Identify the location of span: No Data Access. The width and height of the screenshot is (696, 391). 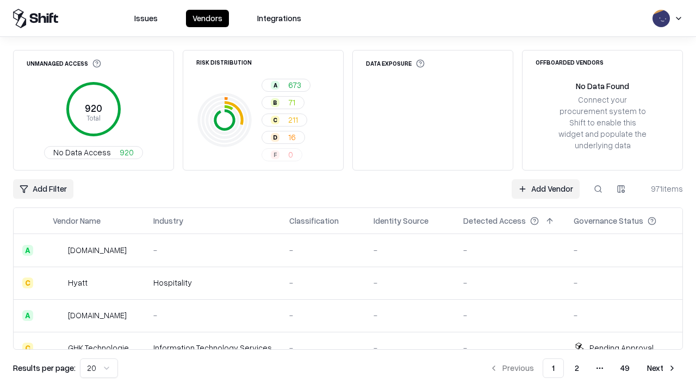
(82, 152).